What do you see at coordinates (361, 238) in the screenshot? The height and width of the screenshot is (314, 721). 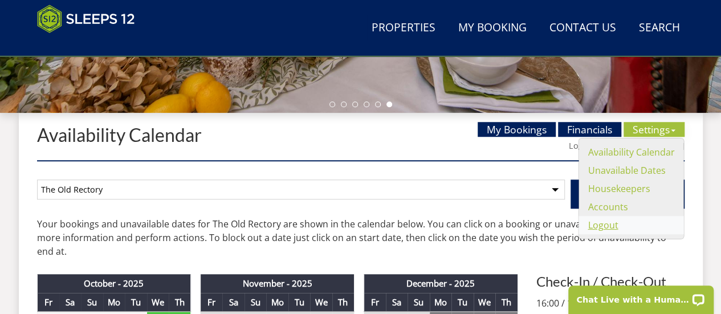 I see `p: Your bookings and unavailable dates for The Old Rectory are shown in the calendar below. You can ...` at bounding box center [361, 238].